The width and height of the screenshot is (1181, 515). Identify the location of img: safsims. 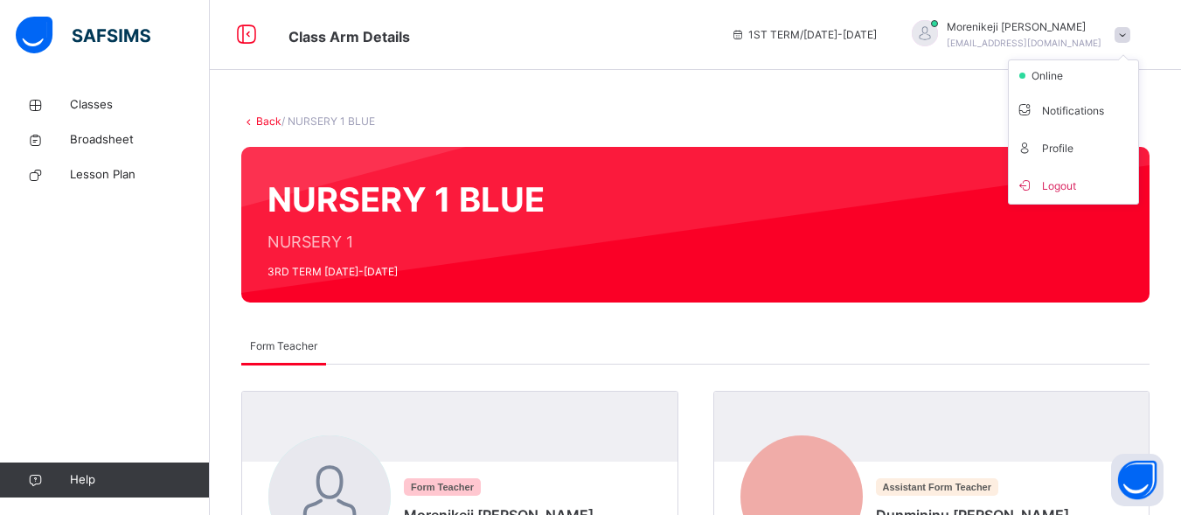
(83, 35).